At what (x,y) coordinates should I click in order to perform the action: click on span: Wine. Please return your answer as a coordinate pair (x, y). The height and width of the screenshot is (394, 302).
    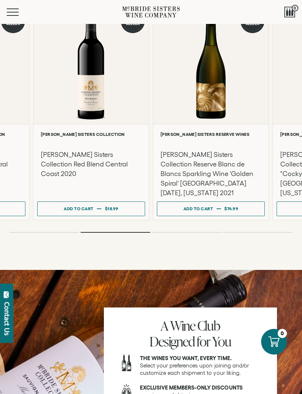
    Looking at the image, I should click on (183, 326).